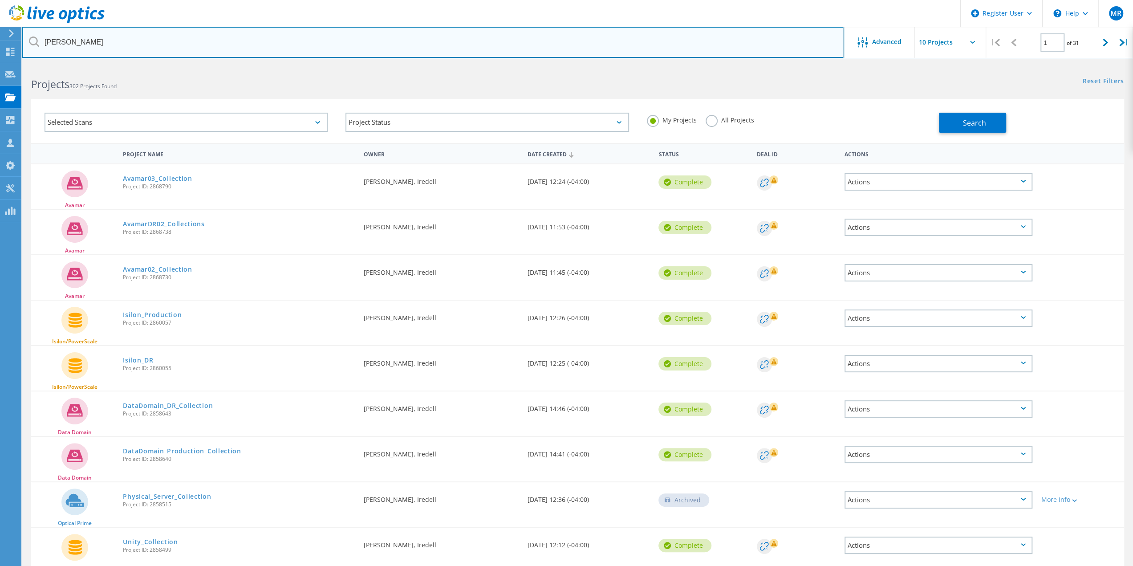 Image resolution: width=1133 pixels, height=566 pixels. Describe the element at coordinates (239, 368) in the screenshot. I see `span: Project ID: 2860055` at that location.